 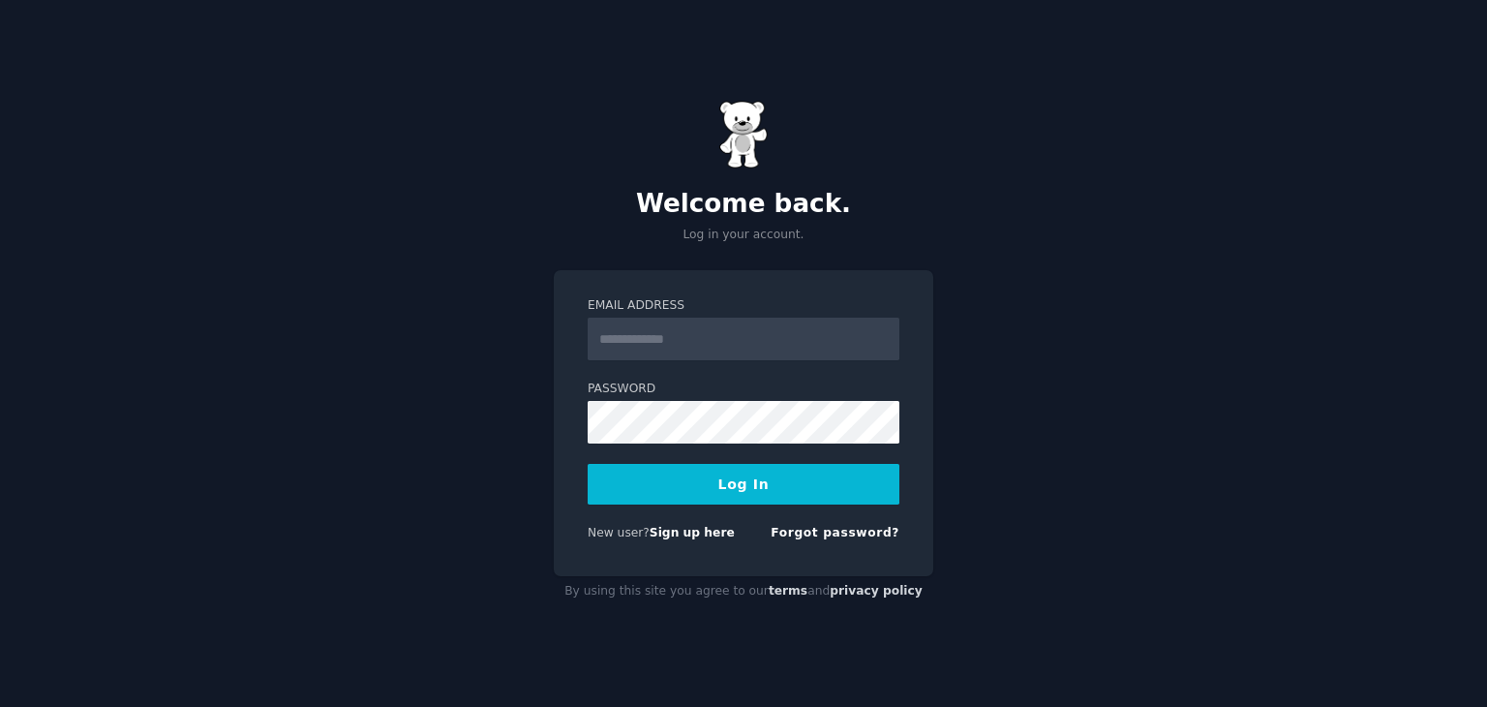 I want to click on img: Gummy Bear, so click(x=744, y=135).